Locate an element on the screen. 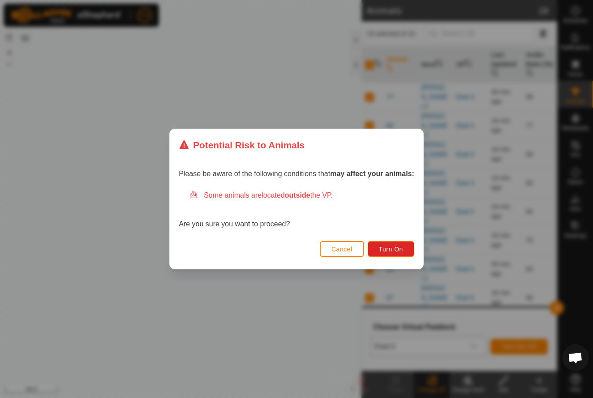 Image resolution: width=593 pixels, height=398 pixels. div: Some animals are is located at coordinates (302, 195).